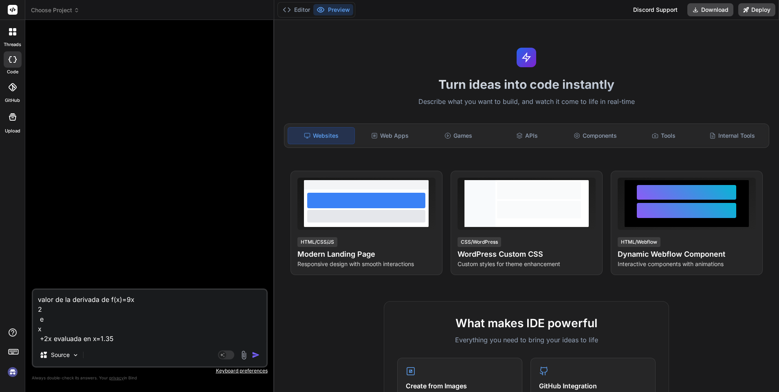 This screenshot has height=392, width=779. I want to click on p: Custom styles for theme enhancement, so click(526, 264).